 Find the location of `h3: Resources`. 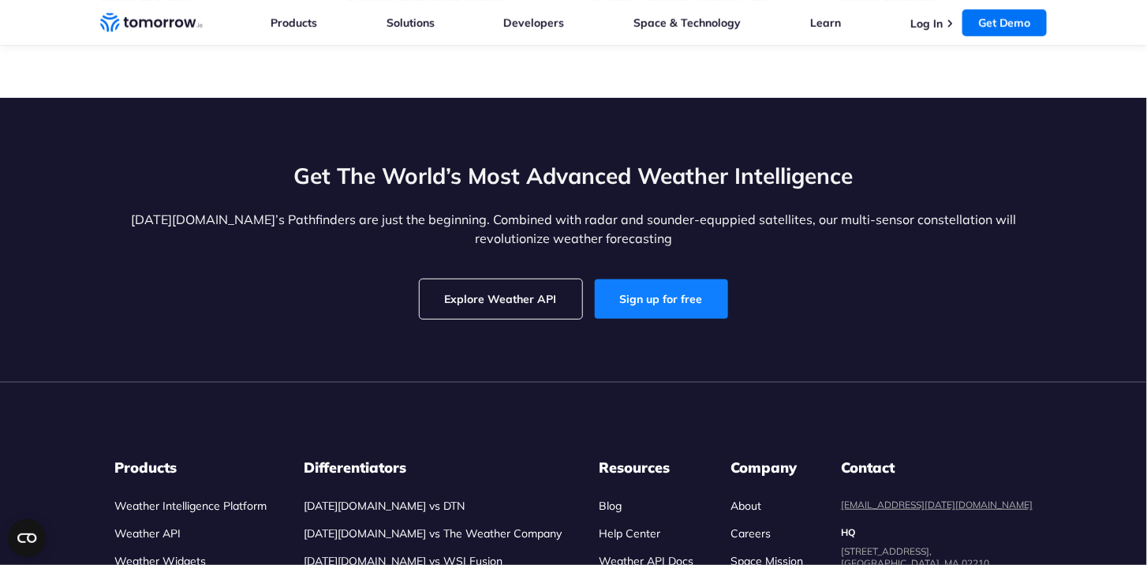

h3: Resources is located at coordinates (647, 468).